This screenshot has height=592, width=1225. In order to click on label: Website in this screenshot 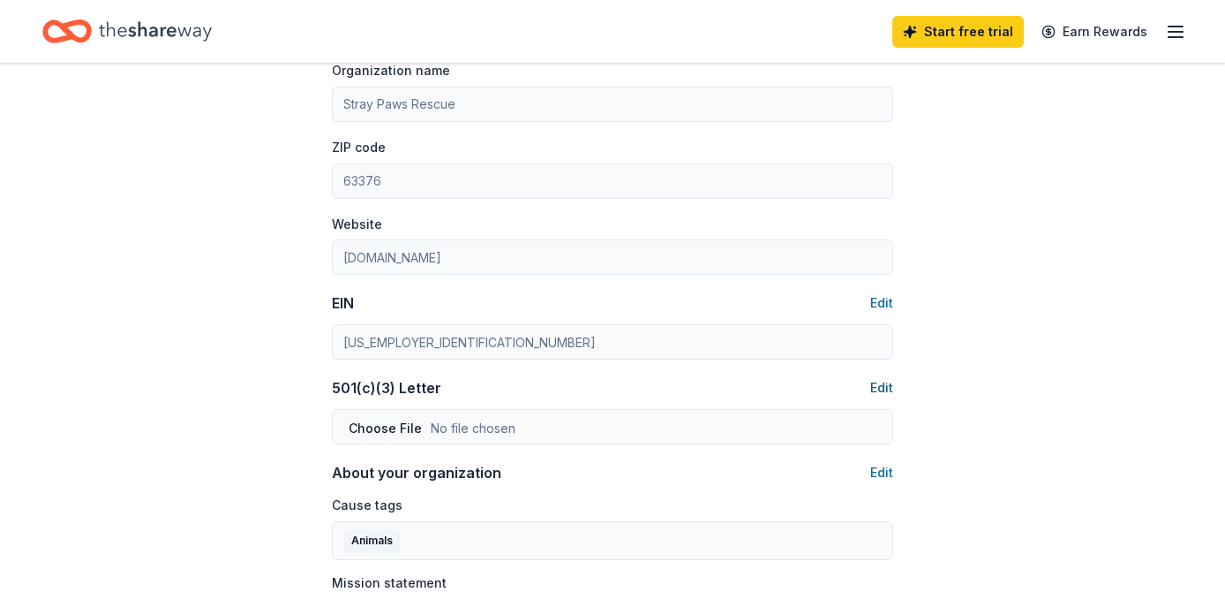, I will do `click(357, 224)`.